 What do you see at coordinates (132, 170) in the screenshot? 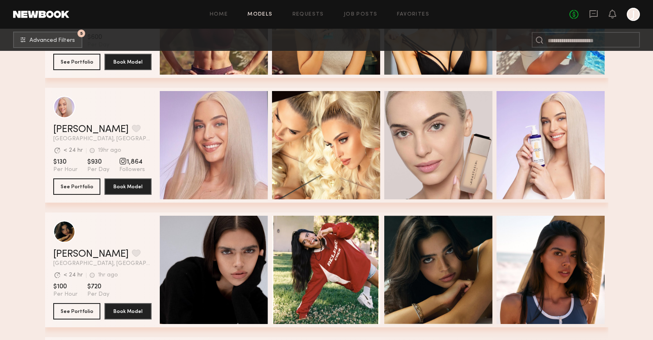
I see `span: Followers` at bounding box center [132, 170].